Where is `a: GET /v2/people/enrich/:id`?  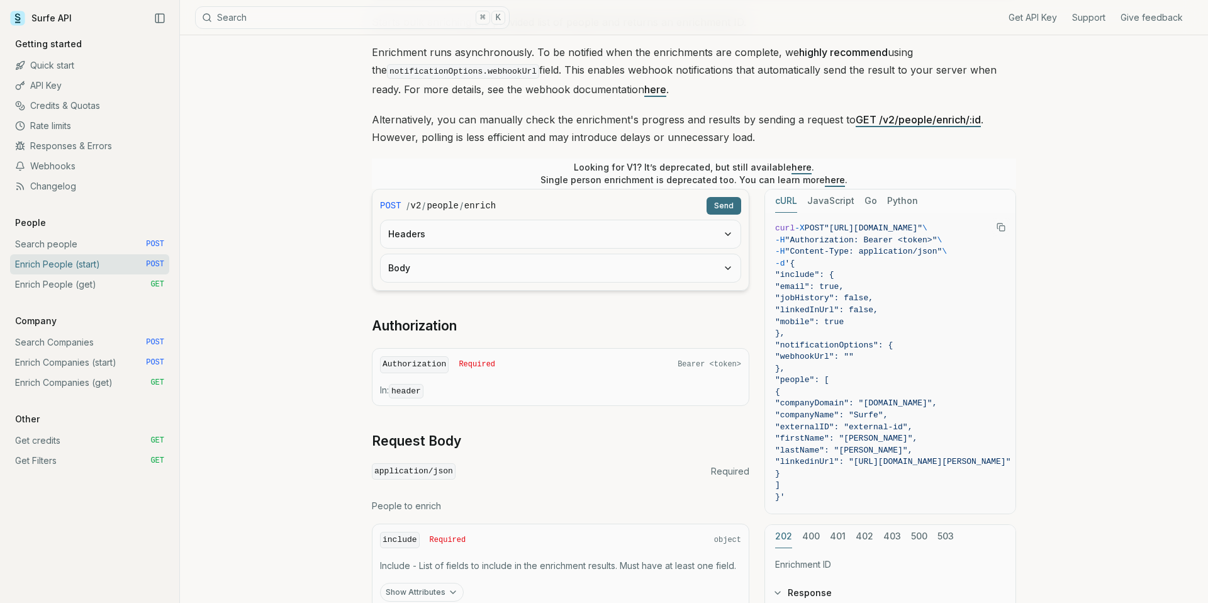
a: GET /v2/people/enrich/:id is located at coordinates (918, 120).